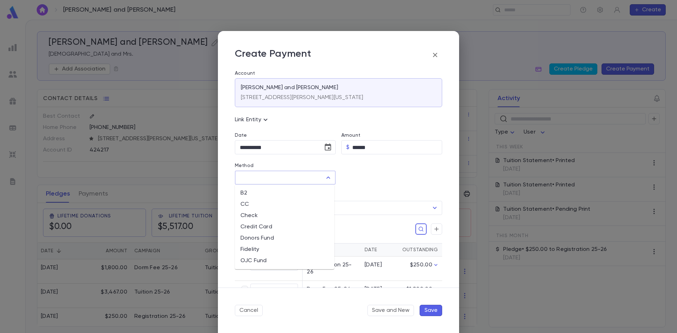 The width and height of the screenshot is (677, 333). What do you see at coordinates (431, 311) in the screenshot?
I see `button: Save` at bounding box center [431, 311].